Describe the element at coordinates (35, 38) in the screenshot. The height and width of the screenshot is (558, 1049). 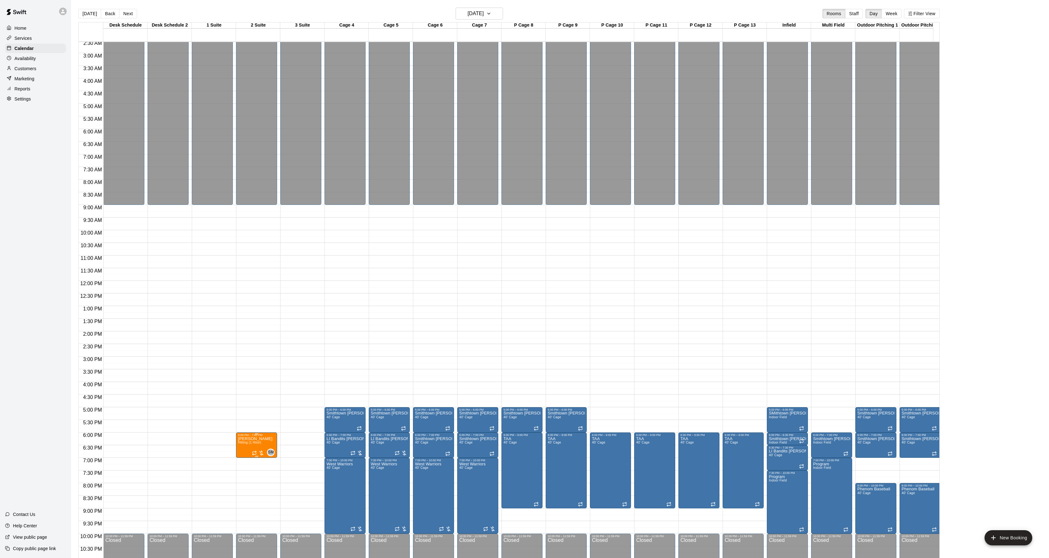
I see `div: Services` at that location.